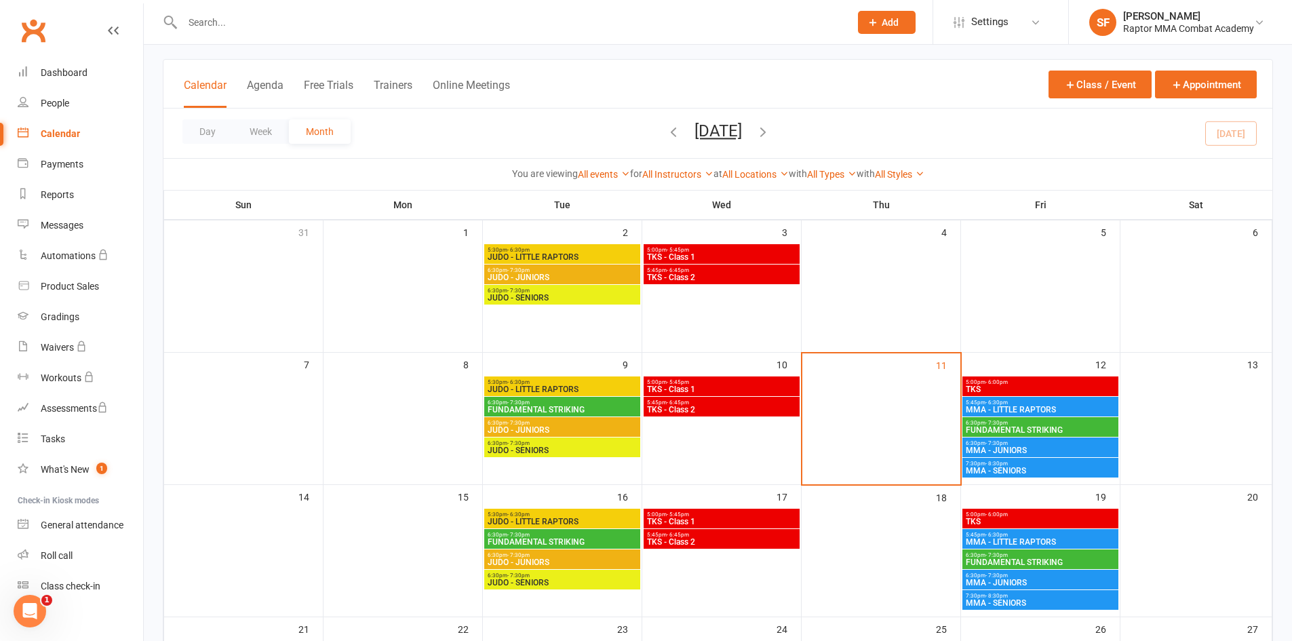 This screenshot has height=641, width=1292. Describe the element at coordinates (1110, 231) in the screenshot. I see `div: 5` at that location.